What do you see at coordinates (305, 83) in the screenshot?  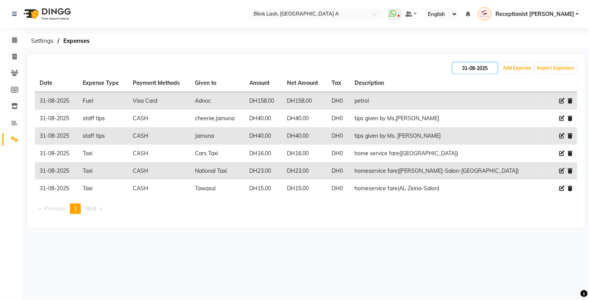 I see `th: Net Amount` at bounding box center [305, 83].